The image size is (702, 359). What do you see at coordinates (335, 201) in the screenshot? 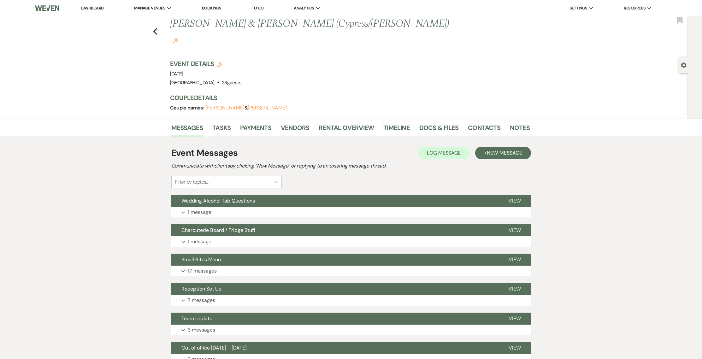
I see `button: Wedding Alcohol Tab Questions` at bounding box center [335, 201].